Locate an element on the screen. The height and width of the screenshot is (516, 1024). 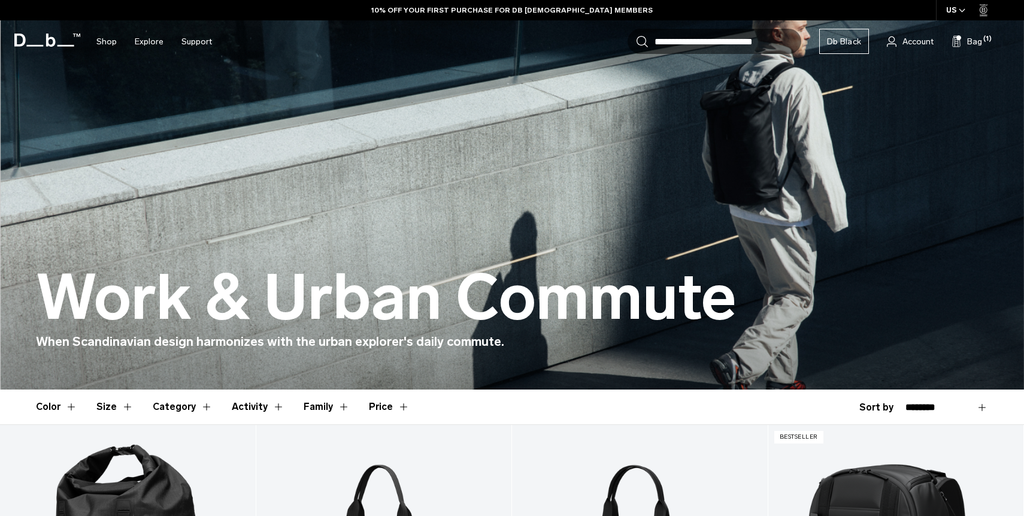
p: Bestseller is located at coordinates (799, 437).